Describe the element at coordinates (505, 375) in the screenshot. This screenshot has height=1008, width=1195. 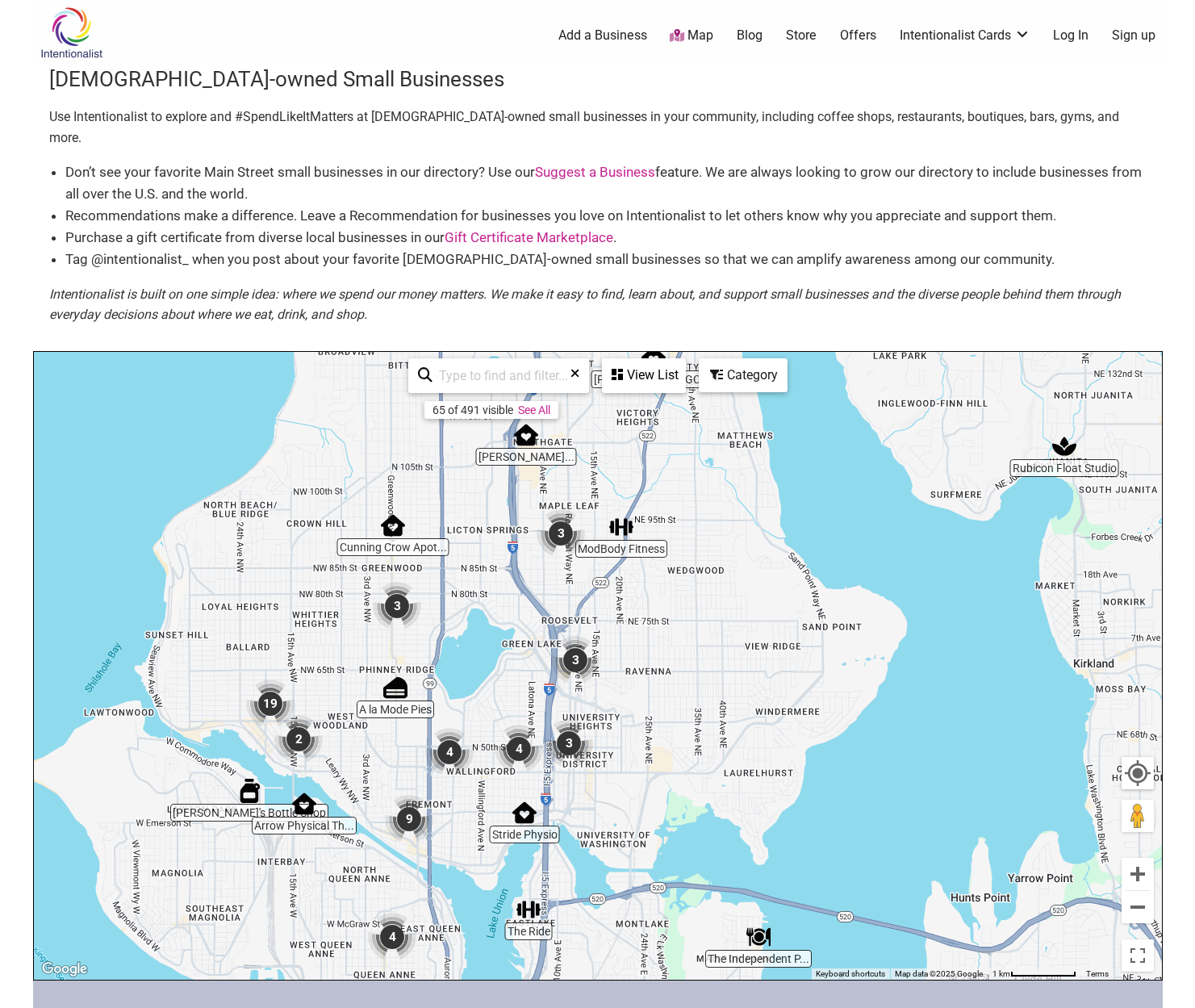
I see `input: Type to find and filter...` at that location.